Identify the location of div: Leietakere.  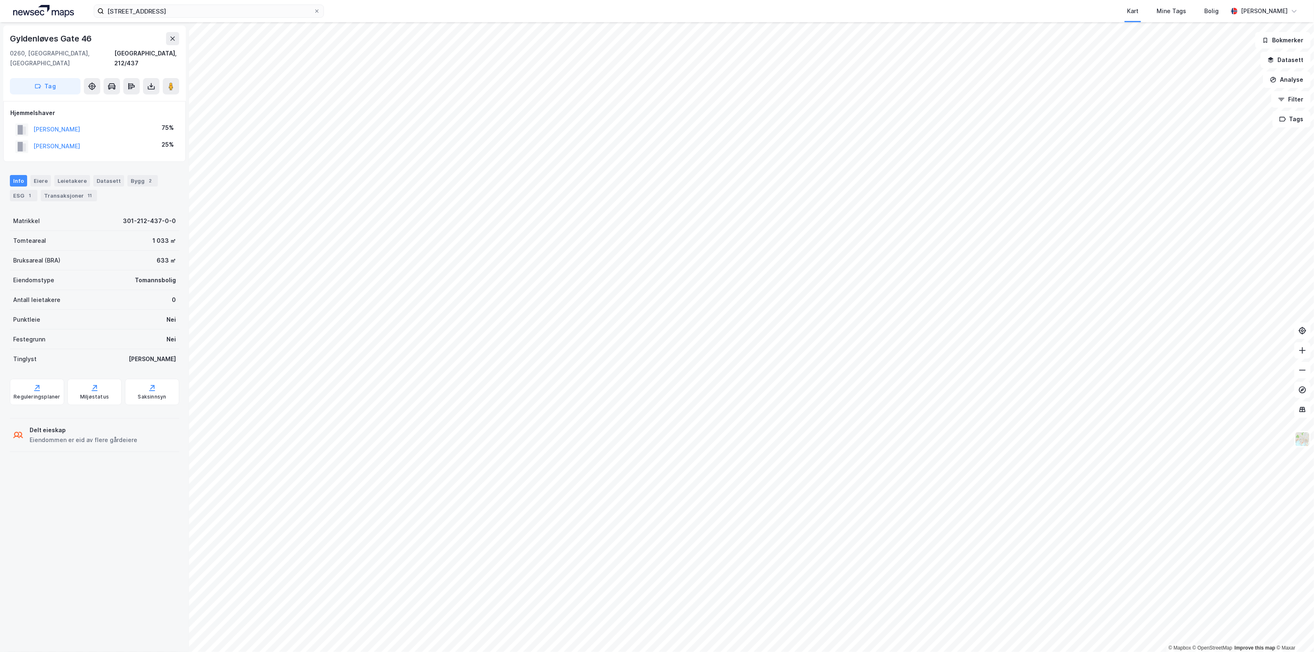
(72, 181).